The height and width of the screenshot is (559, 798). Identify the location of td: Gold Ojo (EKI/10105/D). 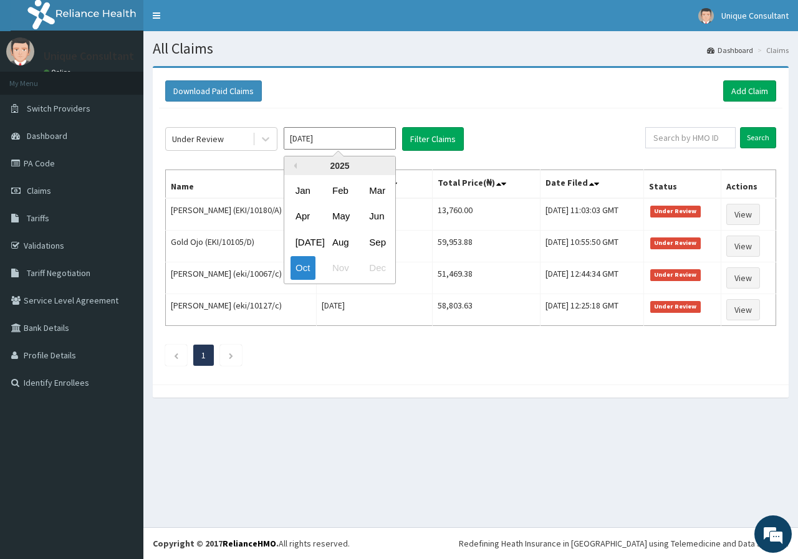
(241, 246).